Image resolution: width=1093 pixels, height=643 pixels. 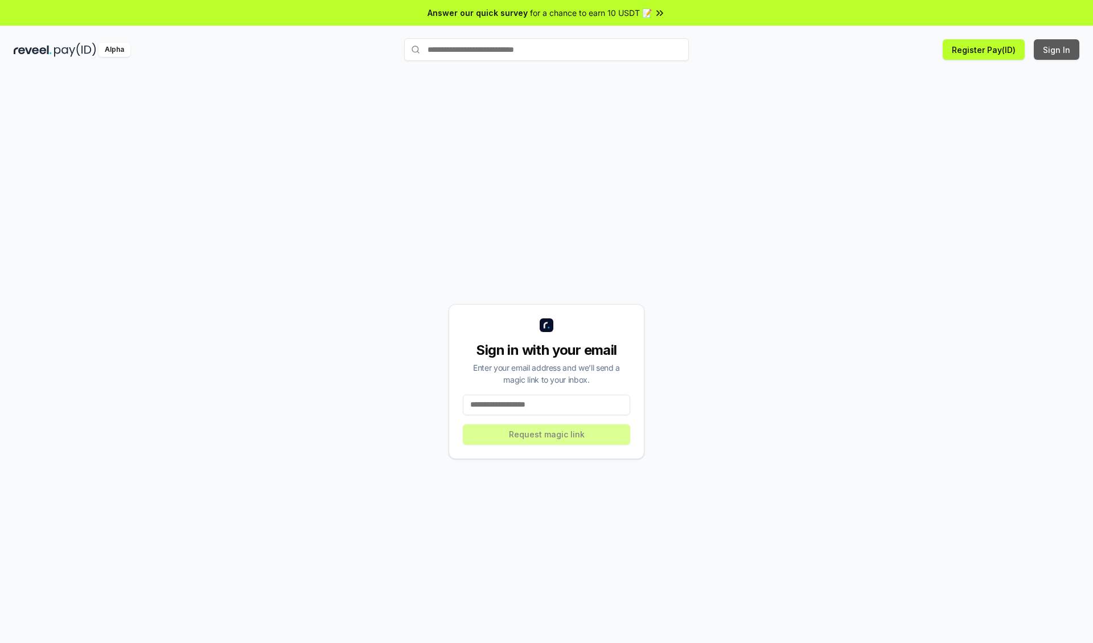 I want to click on button: Sign In, so click(x=1057, y=50).